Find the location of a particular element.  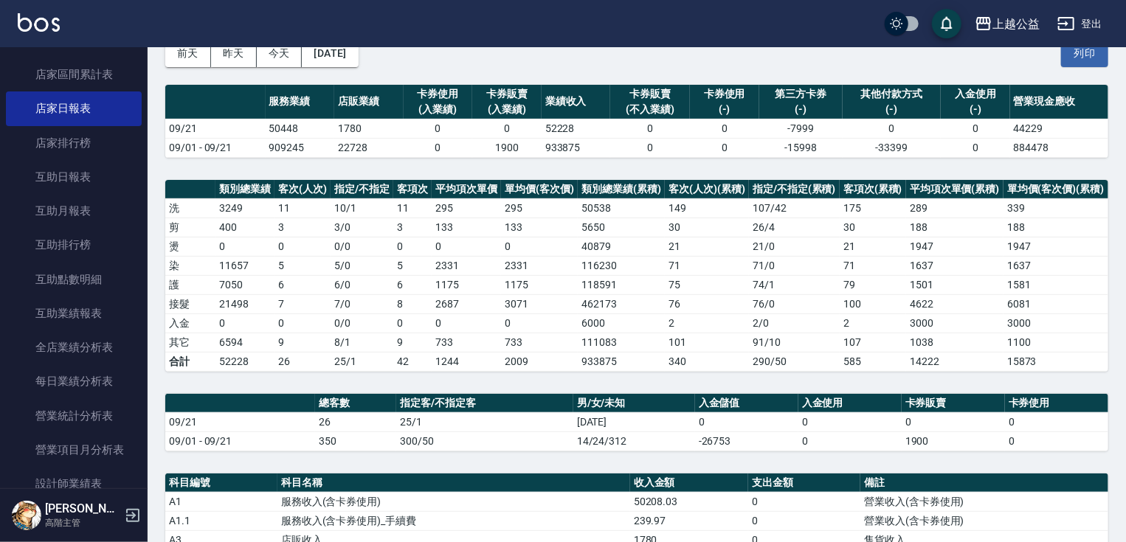

a: 全店業績分析表 is located at coordinates (74, 348).